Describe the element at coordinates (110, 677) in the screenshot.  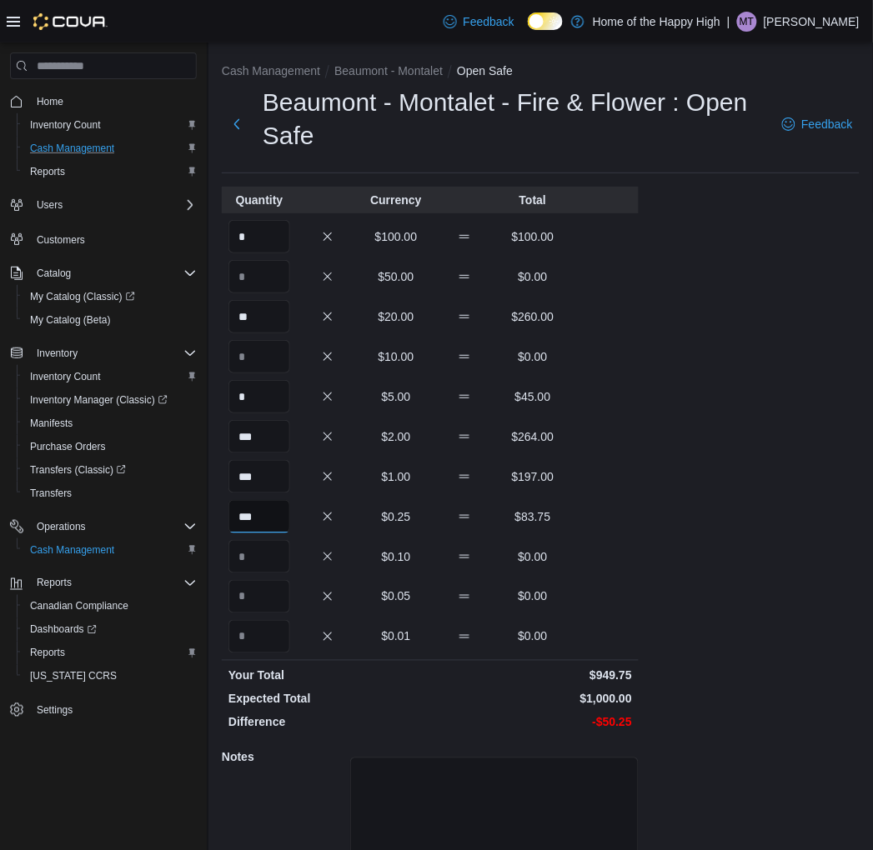
I see `span: Washington CCRS` at that location.